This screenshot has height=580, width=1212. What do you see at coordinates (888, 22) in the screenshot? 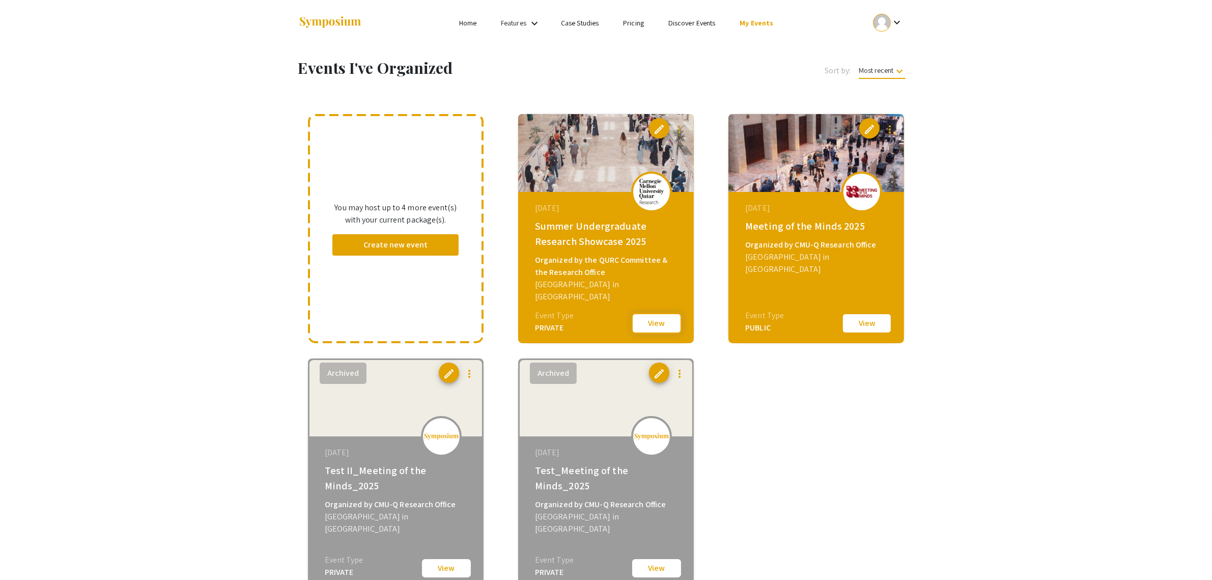
I see `button: Expand account dropdown` at bounding box center [888, 22].